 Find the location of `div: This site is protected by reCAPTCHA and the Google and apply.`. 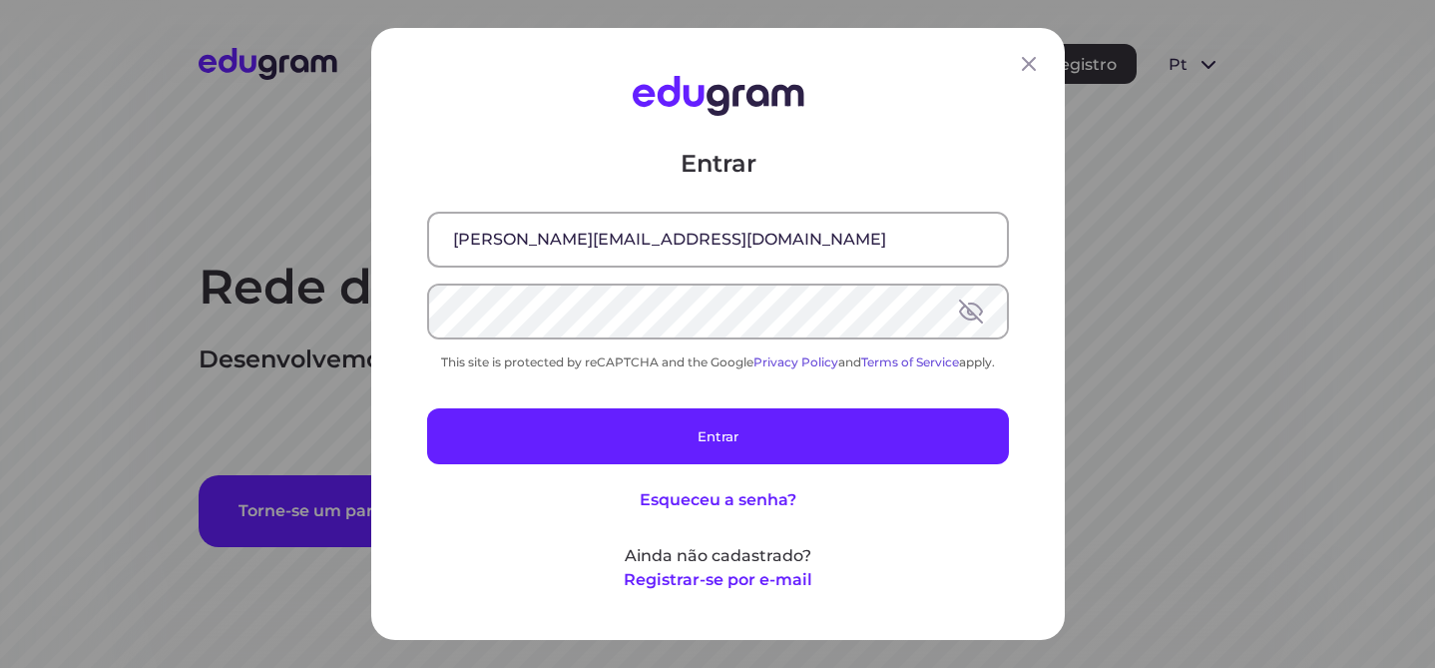

div: This site is protected by reCAPTCHA and the Google and apply. is located at coordinates (717, 361).